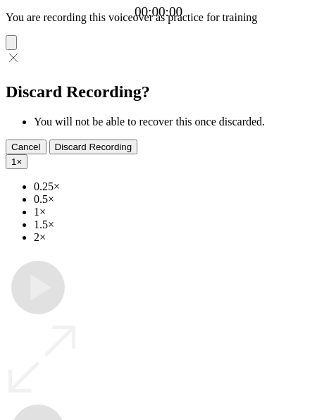 The image size is (317, 420). Describe the element at coordinates (173, 212) in the screenshot. I see `li: 1×` at that location.